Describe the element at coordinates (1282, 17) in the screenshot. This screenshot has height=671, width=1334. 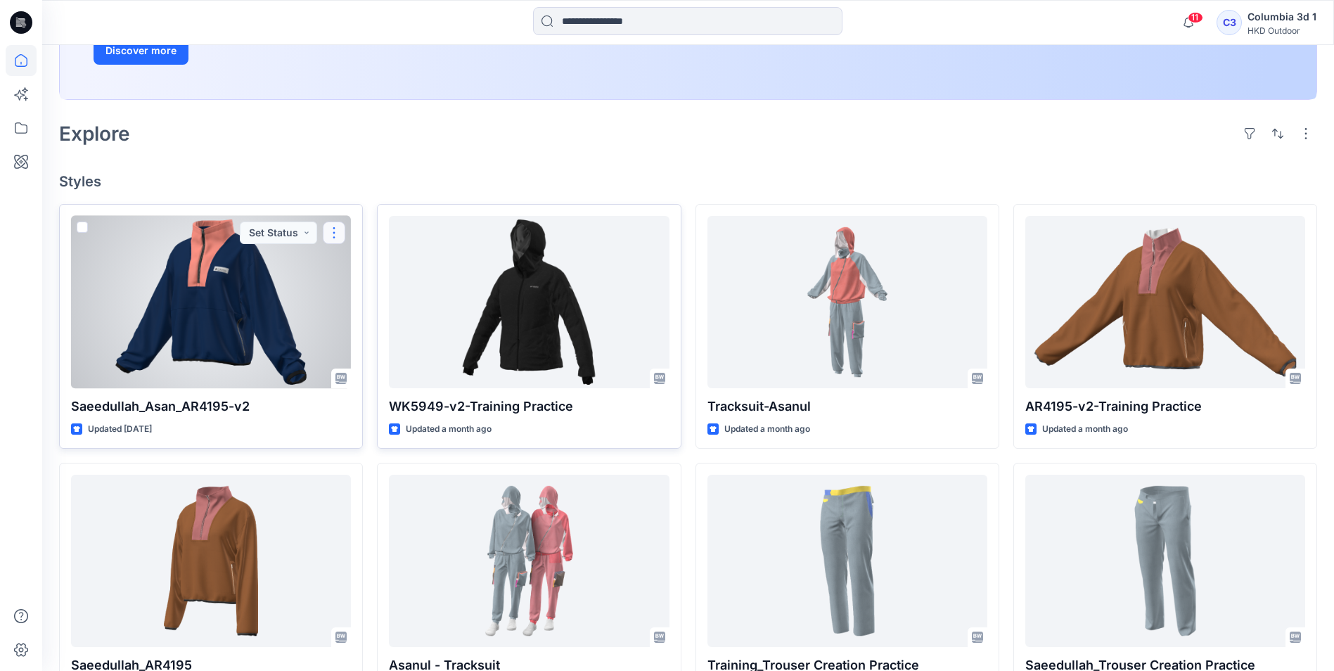
I see `div: Columbia 3d 1` at that location.